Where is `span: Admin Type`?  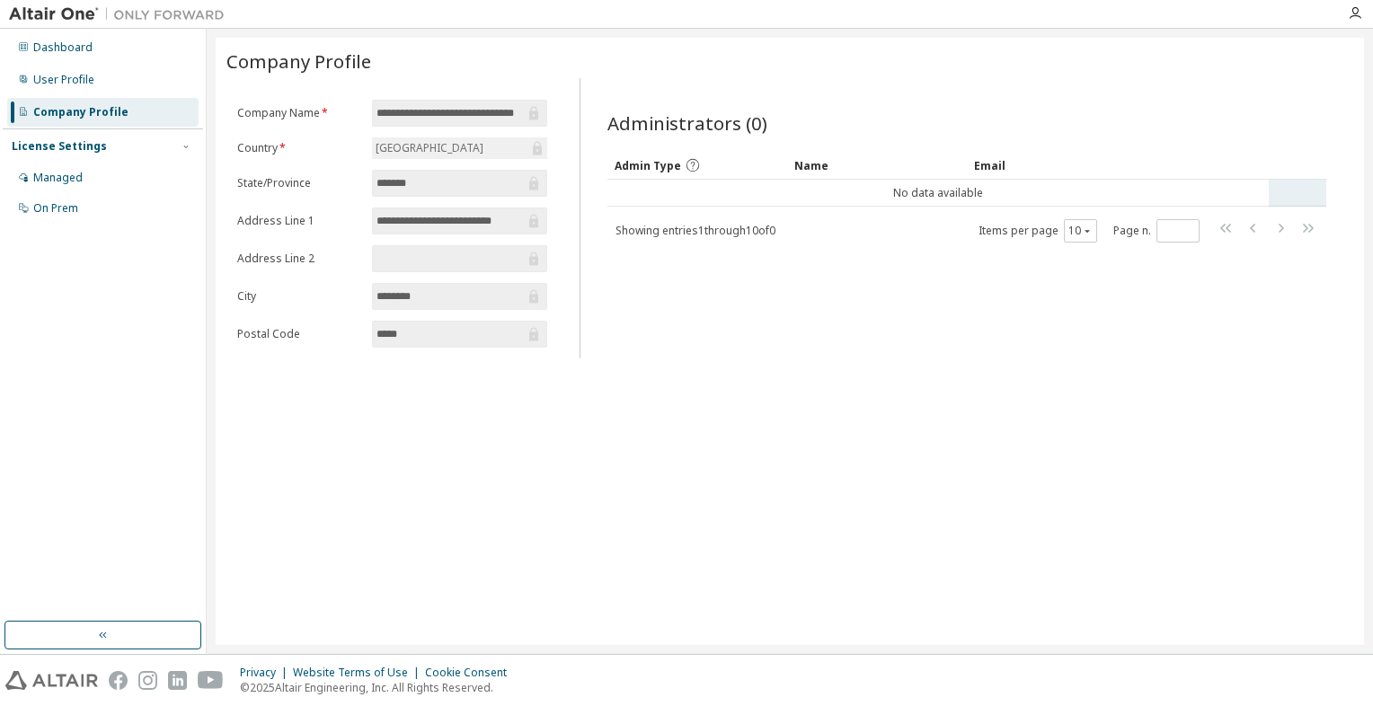
span: Admin Type is located at coordinates (648, 165).